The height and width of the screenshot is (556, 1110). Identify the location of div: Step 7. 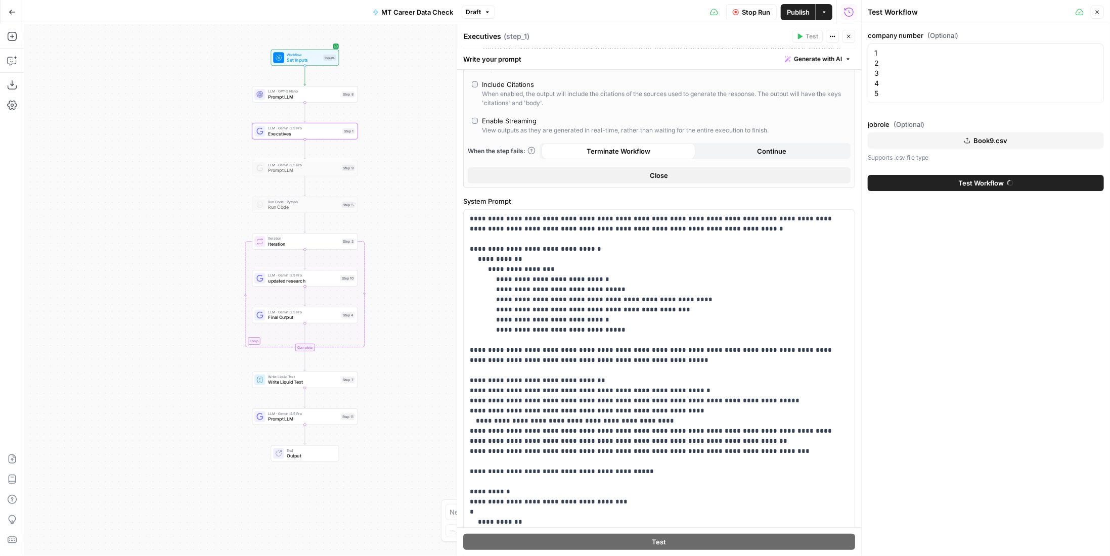
(348, 380).